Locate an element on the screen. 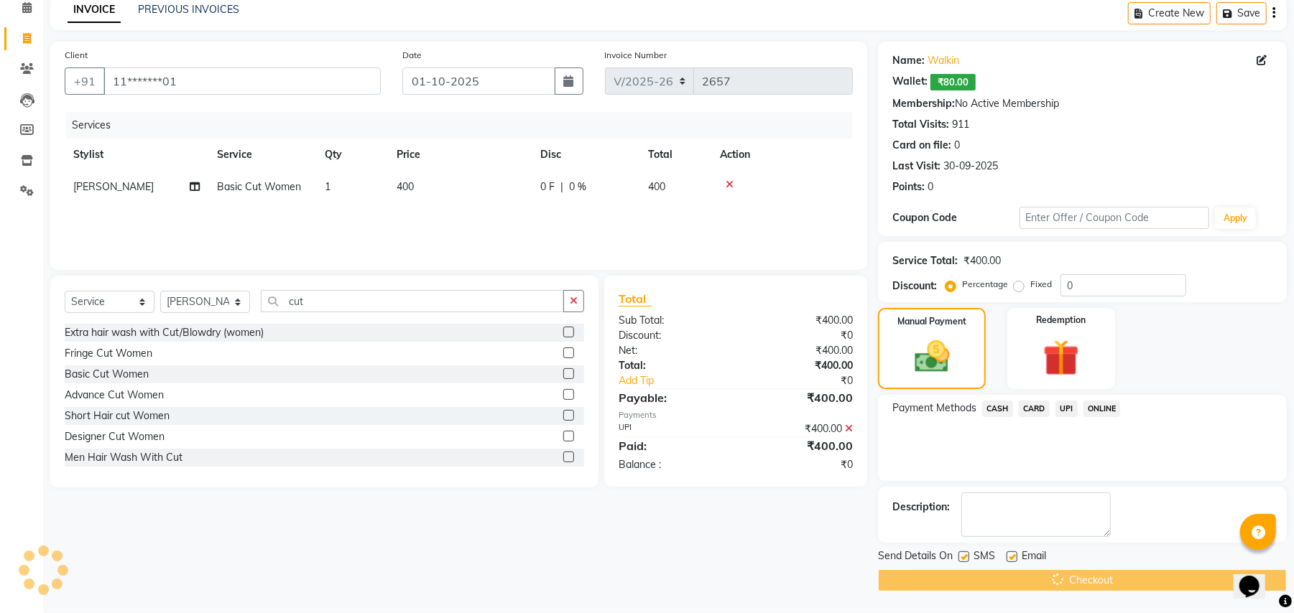 The width and height of the screenshot is (1294, 613). div: Wallet: is located at coordinates (909, 82).